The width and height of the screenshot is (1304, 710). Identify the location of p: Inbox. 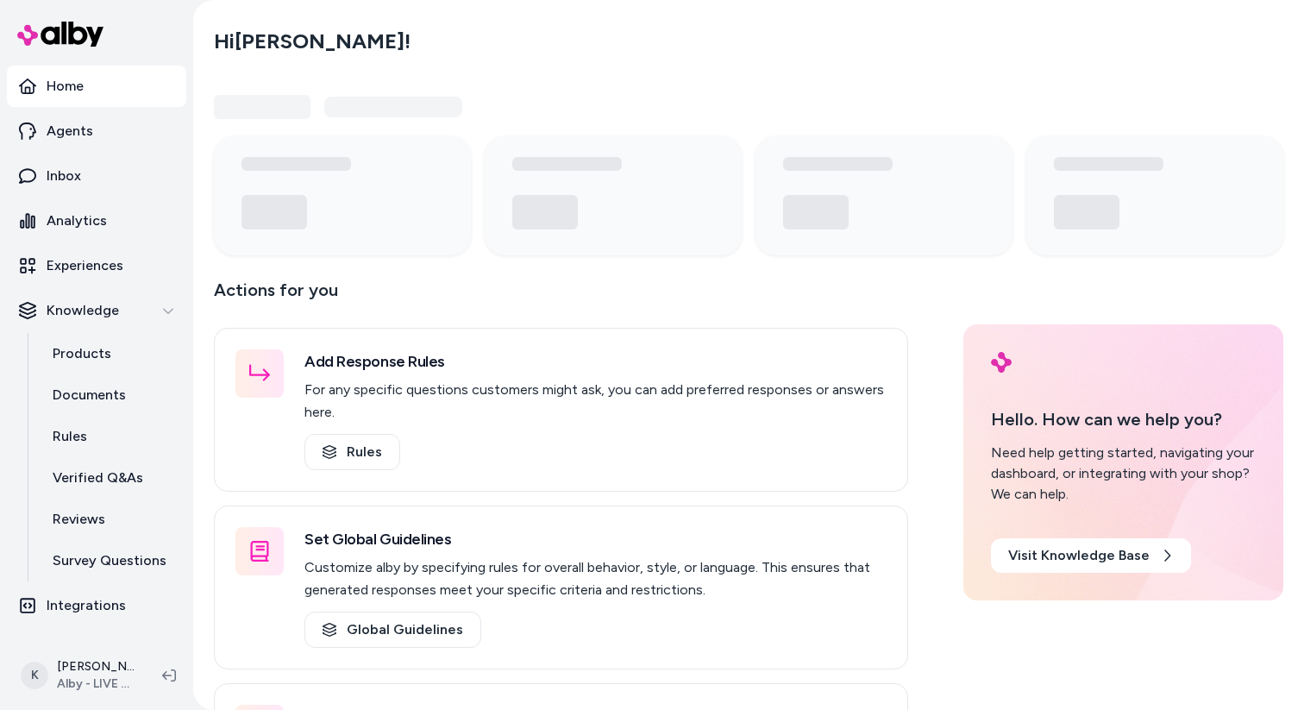
(64, 176).